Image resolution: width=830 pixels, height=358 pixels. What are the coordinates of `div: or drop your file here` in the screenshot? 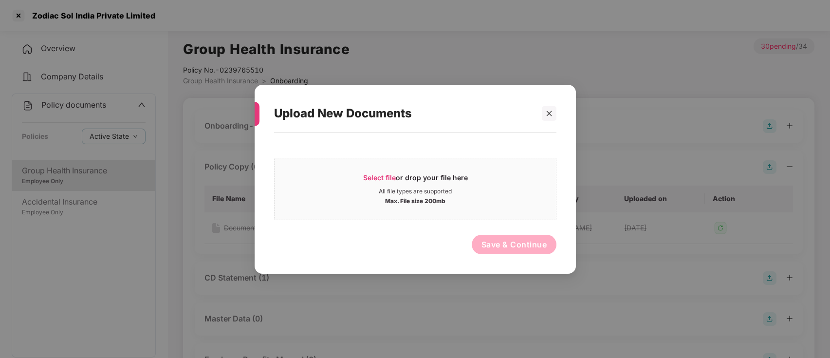 It's located at (415, 180).